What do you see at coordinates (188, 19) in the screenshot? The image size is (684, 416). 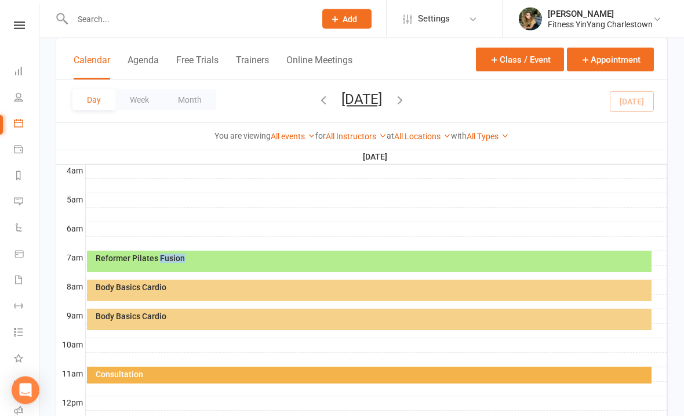 I see `input: Search...` at bounding box center [188, 19].